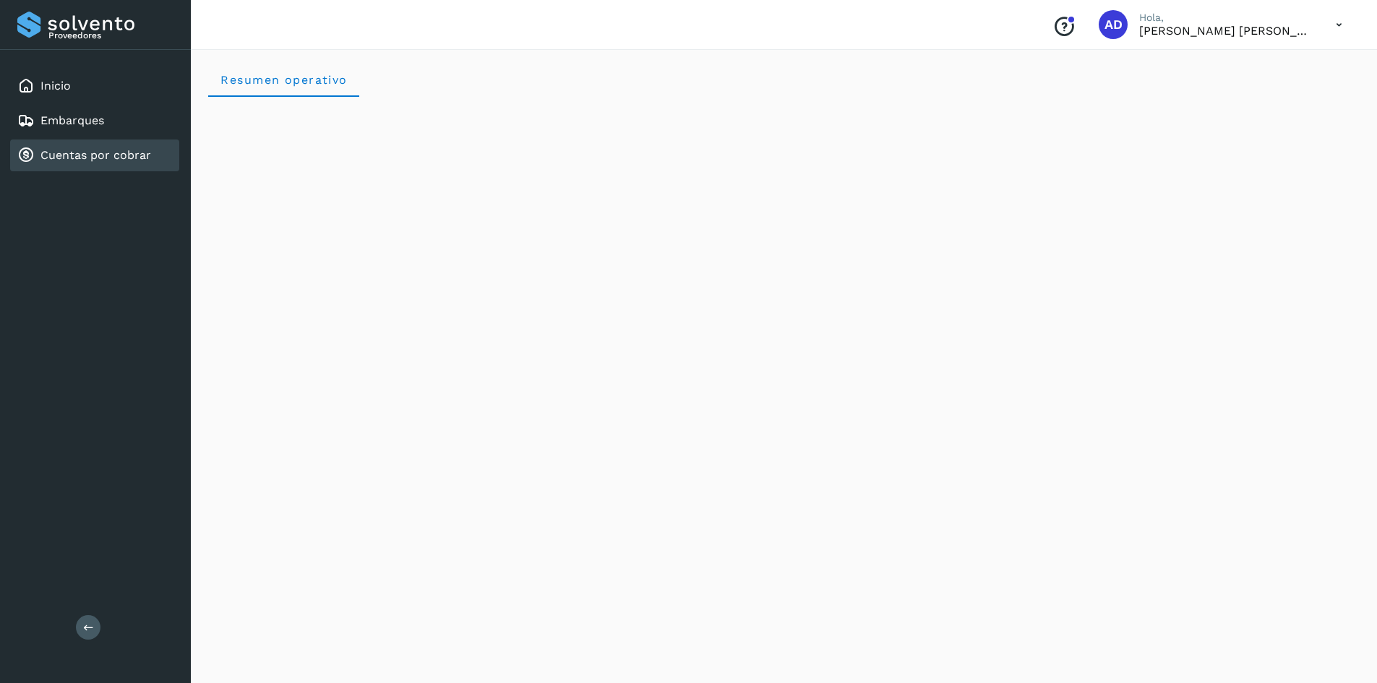  Describe the element at coordinates (1226, 30) in the screenshot. I see `p: ALMA DELIA CASTAÑEDA MERCADO` at that location.